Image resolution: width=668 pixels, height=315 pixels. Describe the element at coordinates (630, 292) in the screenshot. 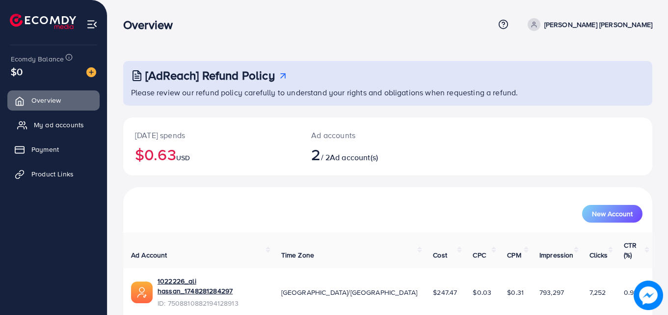

I see `span: 0.91` at that location.